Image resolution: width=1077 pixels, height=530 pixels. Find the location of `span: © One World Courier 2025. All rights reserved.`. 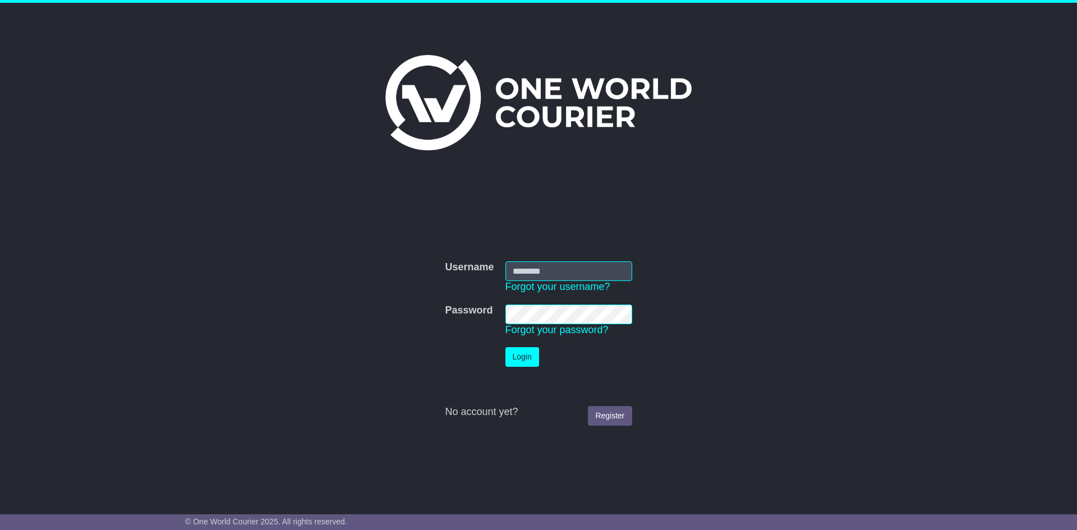

span: © One World Courier 2025. All rights reserved. is located at coordinates (266, 522).